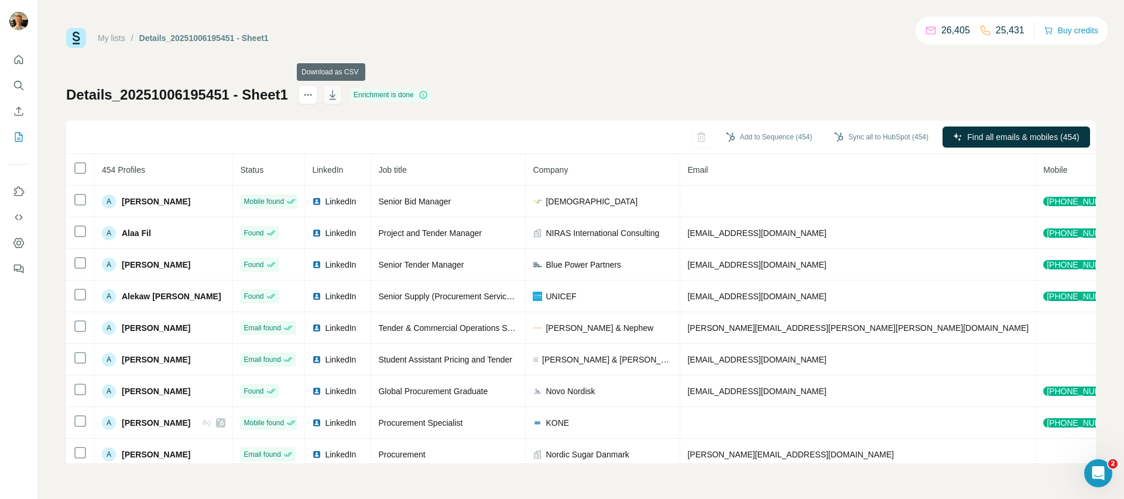  I want to click on span: KONE, so click(557, 423).